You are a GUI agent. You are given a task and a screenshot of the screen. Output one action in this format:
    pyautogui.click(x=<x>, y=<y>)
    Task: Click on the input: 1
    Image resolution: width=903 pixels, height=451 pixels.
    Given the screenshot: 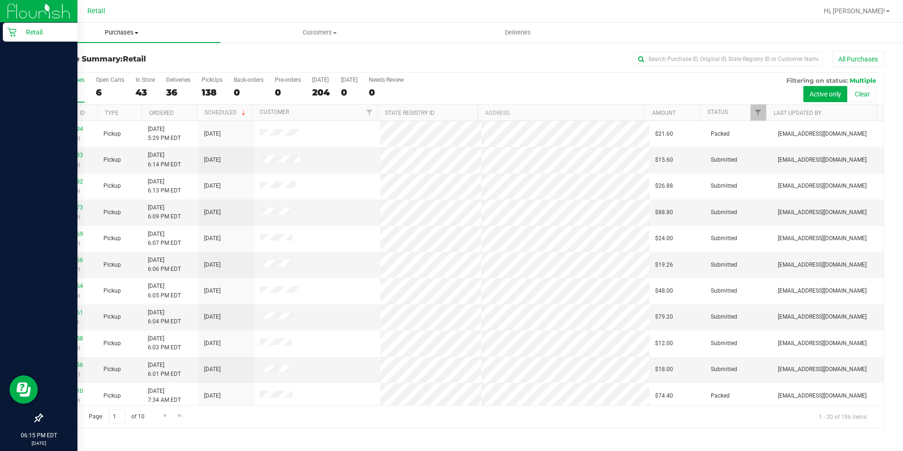 What is the action you would take?
    pyautogui.click(x=117, y=416)
    